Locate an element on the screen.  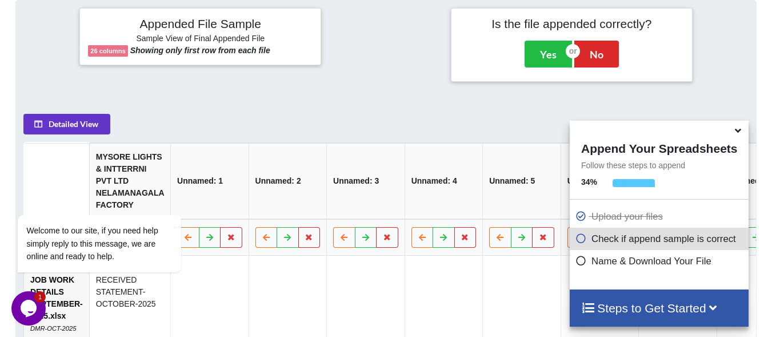
b: Showing only first row from each file is located at coordinates (200, 50).